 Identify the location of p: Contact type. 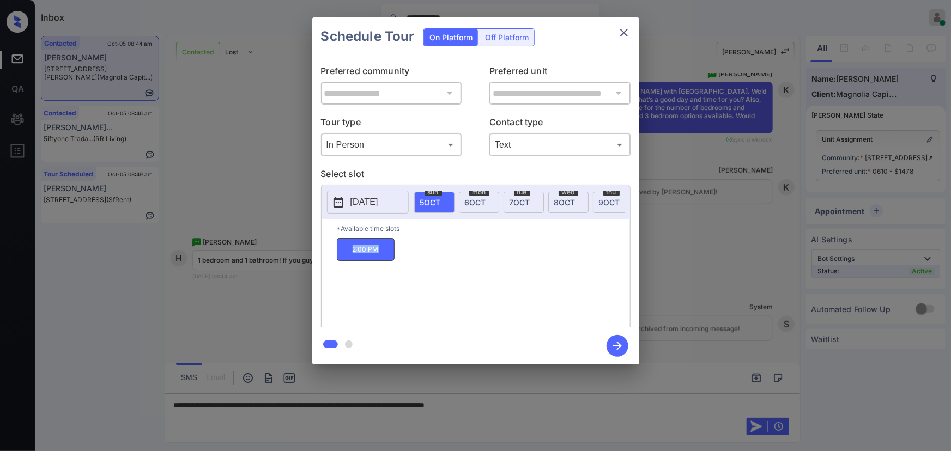
(560, 124).